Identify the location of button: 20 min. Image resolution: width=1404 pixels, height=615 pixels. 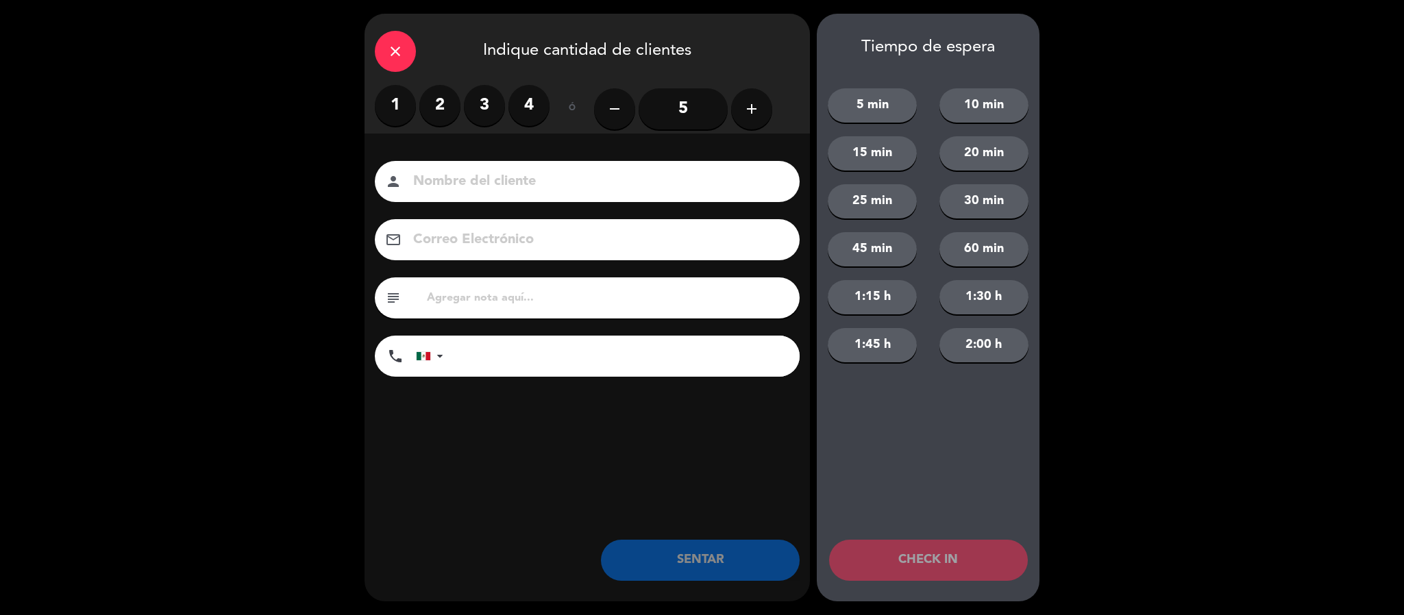
(984, 153).